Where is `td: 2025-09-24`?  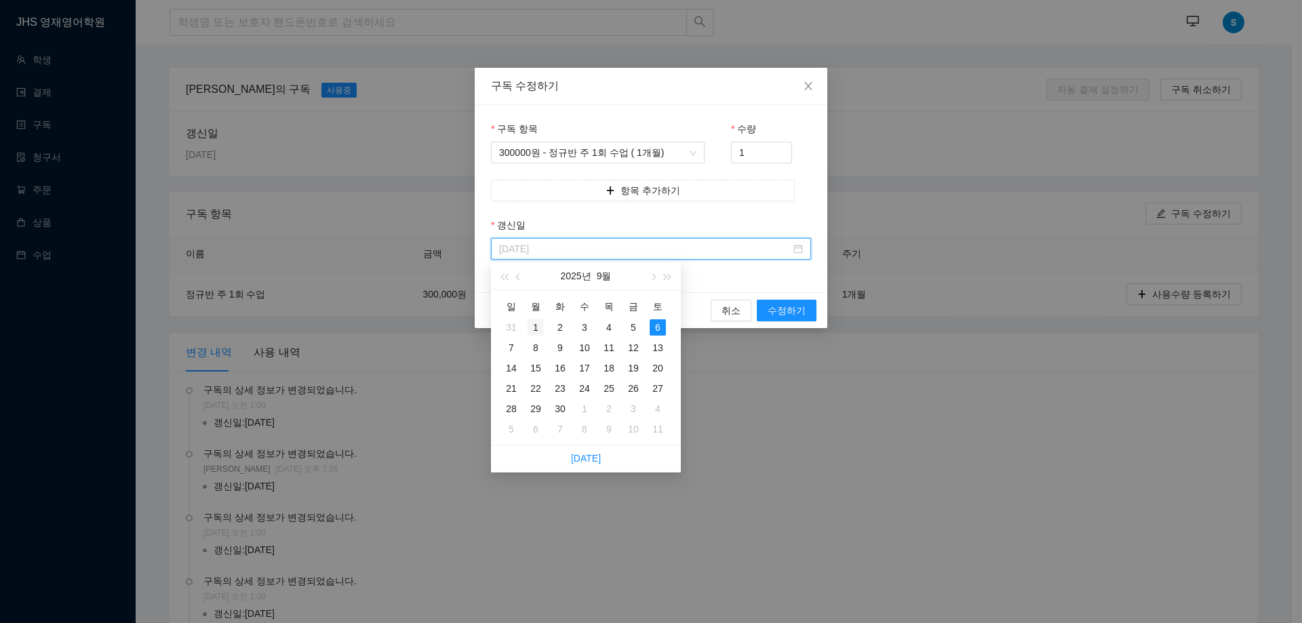
td: 2025-09-24 is located at coordinates (584, 388).